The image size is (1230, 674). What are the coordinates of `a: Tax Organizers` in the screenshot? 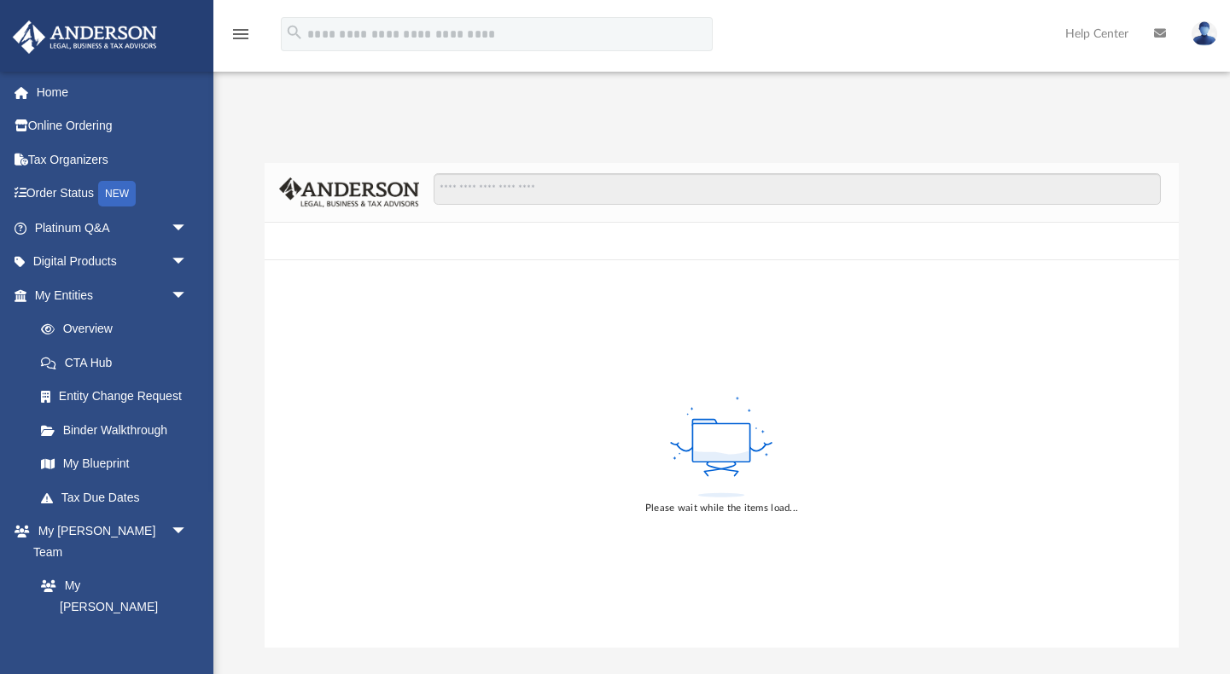 It's located at (113, 160).